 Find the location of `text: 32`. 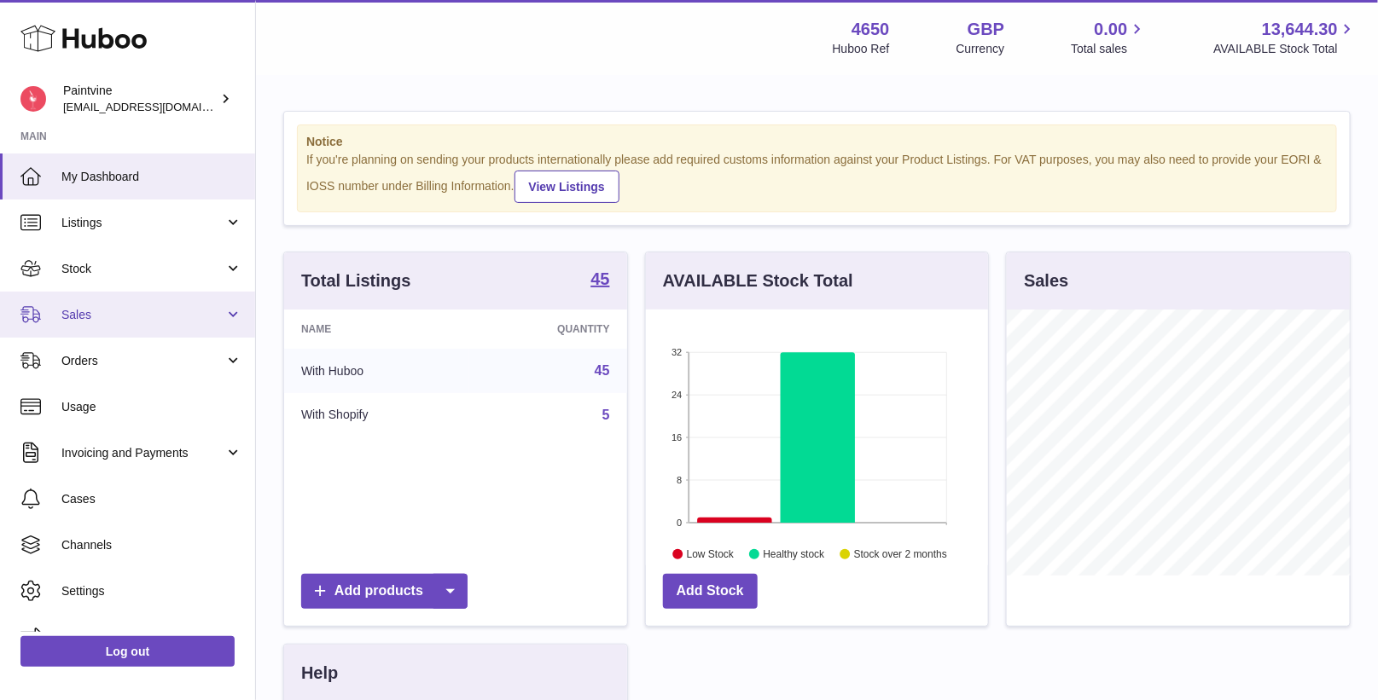

text: 32 is located at coordinates (677, 352).